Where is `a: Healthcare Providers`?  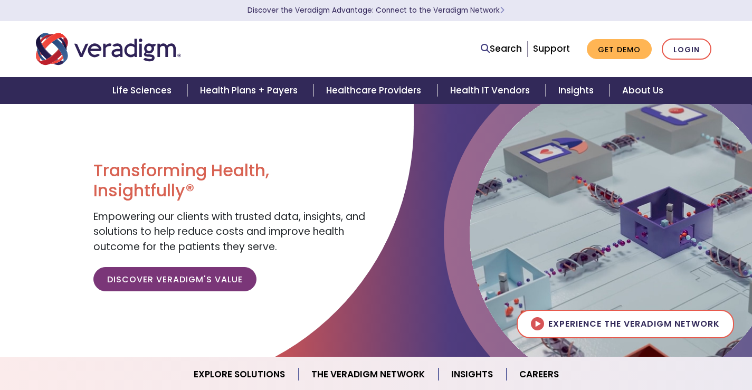 a: Healthcare Providers is located at coordinates (375, 90).